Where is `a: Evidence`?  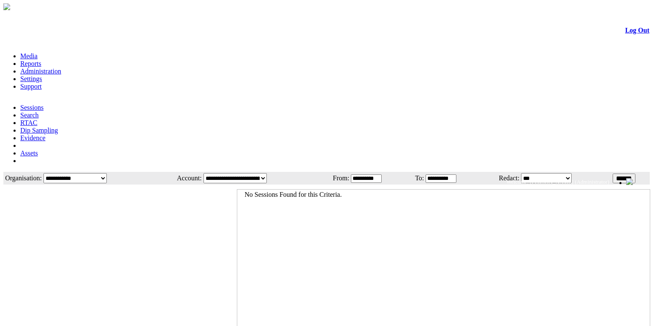
a: Evidence is located at coordinates (33, 138).